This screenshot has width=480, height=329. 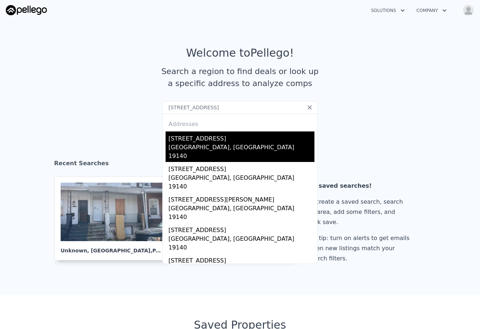 I want to click on button: Company, so click(x=431, y=11).